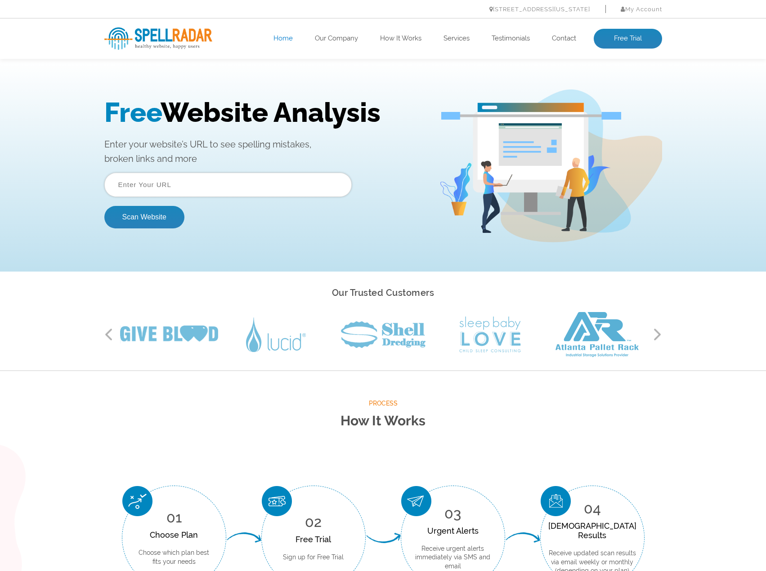 The width and height of the screenshot is (766, 571). Describe the element at coordinates (383, 421) in the screenshot. I see `h2: How It Works` at that location.